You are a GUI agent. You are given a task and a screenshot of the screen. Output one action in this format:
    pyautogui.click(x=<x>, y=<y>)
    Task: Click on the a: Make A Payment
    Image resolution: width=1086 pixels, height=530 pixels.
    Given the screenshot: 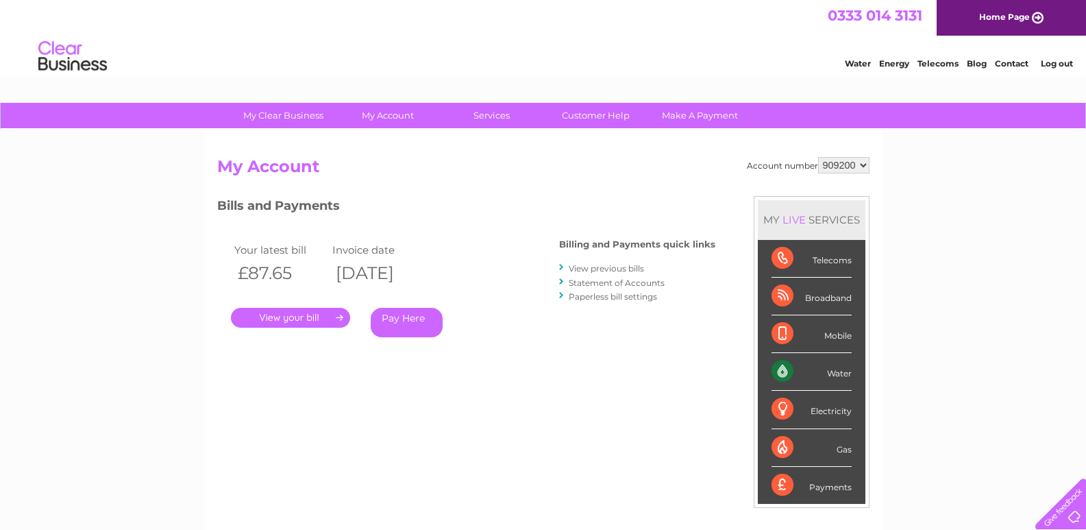 What is the action you would take?
    pyautogui.click(x=700, y=115)
    